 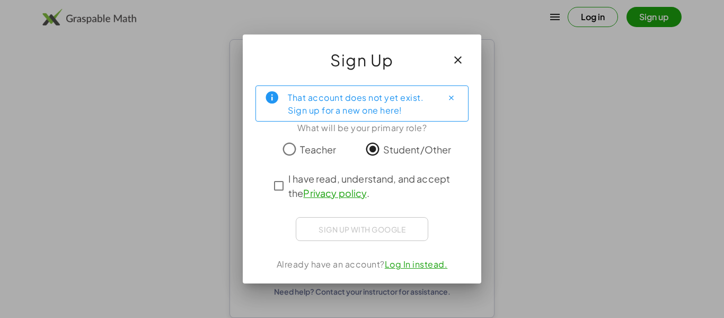 I want to click on a: Privacy policy, so click(x=335, y=192).